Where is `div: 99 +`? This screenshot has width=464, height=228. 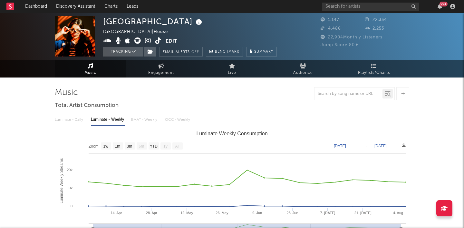 div: 99 + is located at coordinates (444, 4).